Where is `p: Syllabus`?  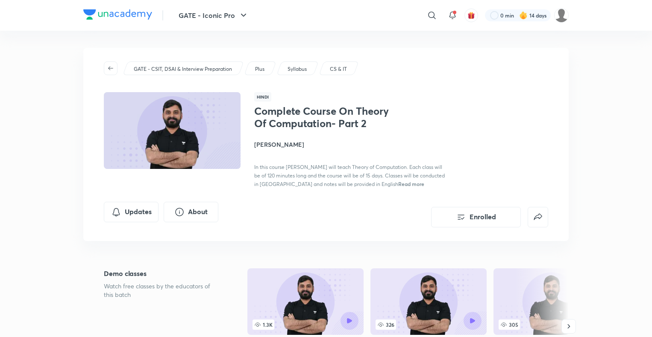 p: Syllabus is located at coordinates (297, 69).